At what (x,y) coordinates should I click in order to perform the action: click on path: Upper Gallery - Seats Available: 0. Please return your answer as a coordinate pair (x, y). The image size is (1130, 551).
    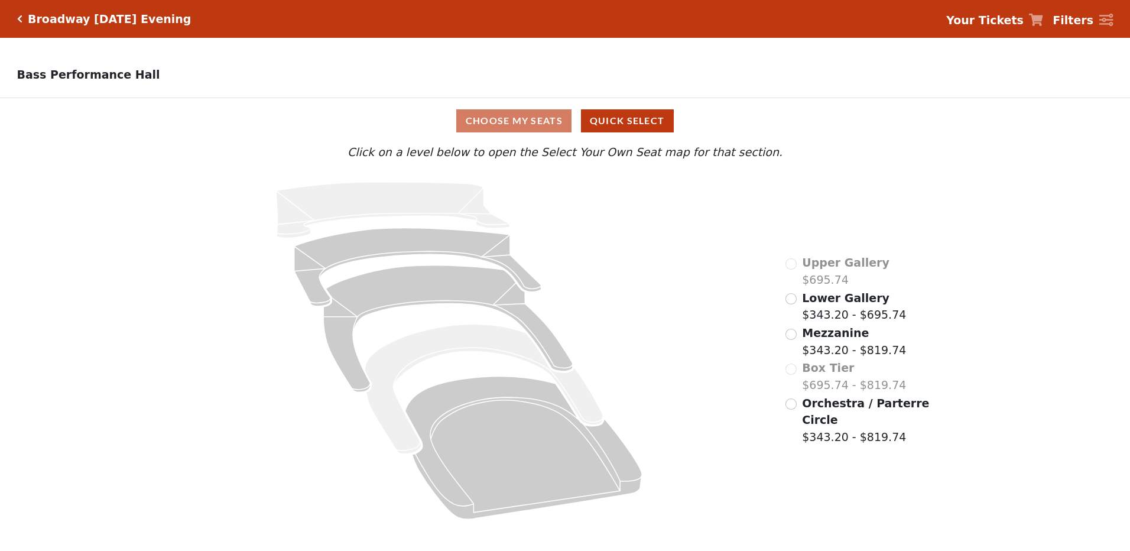
    Looking at the image, I should click on (393, 210).